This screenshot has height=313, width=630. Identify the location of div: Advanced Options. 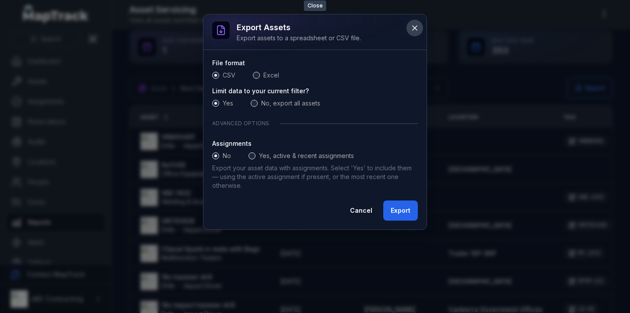
(315, 123).